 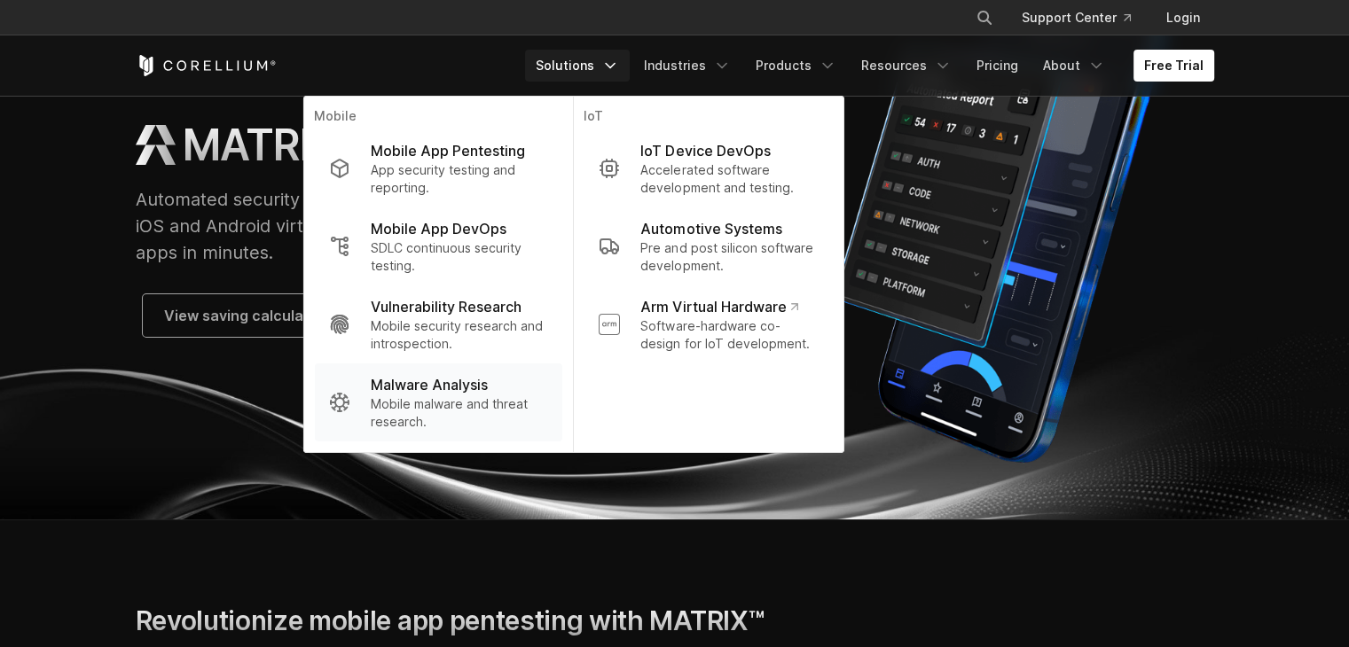 I want to click on h2: Revolutionize mobile app pentesting with MATRIX™, so click(x=489, y=621).